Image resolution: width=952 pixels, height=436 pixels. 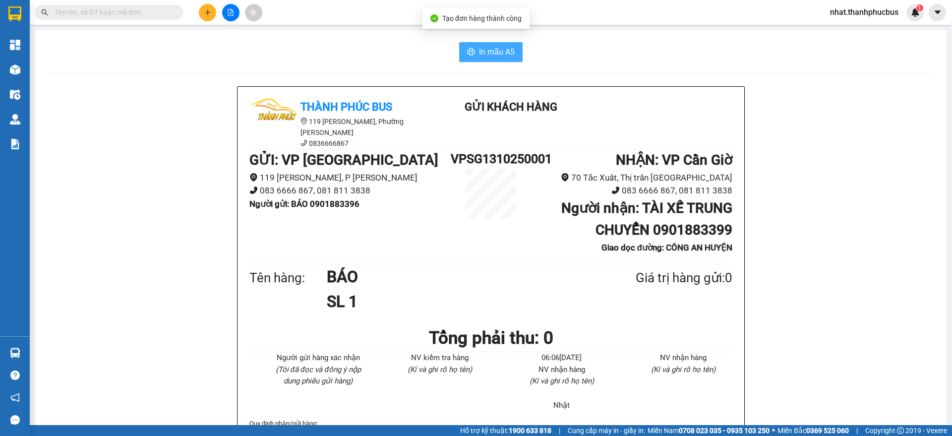 What do you see at coordinates (724, 430) in the screenshot?
I see `strong: 0708 023 035 - 0935 103 250` at bounding box center [724, 430].